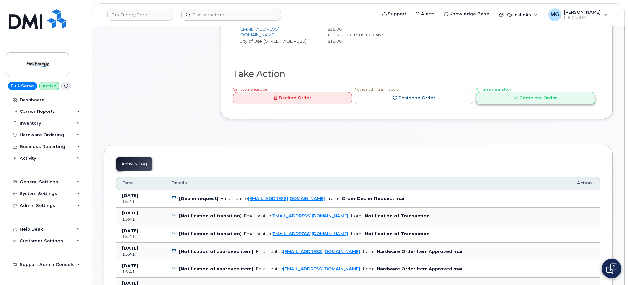  What do you see at coordinates (397, 14) in the screenshot?
I see `span: Support` at bounding box center [397, 14].